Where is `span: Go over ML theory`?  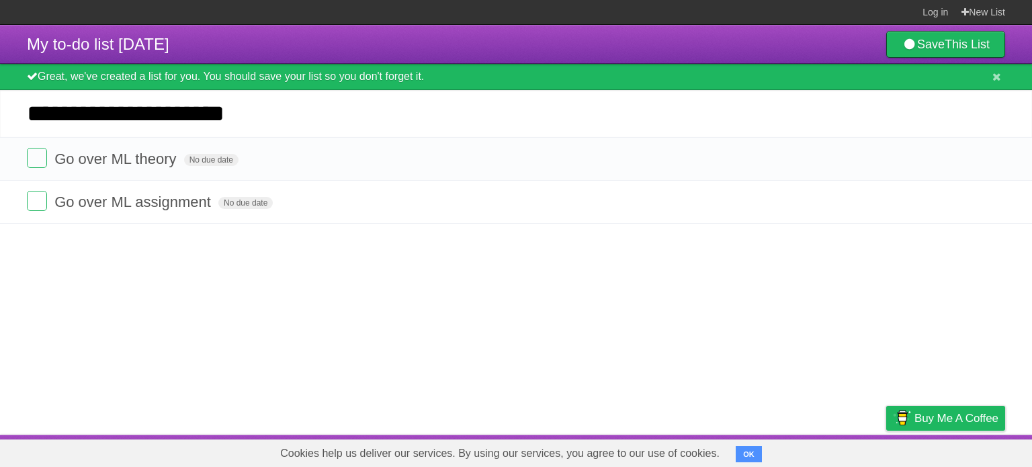 span: Go over ML theory is located at coordinates (117, 159).